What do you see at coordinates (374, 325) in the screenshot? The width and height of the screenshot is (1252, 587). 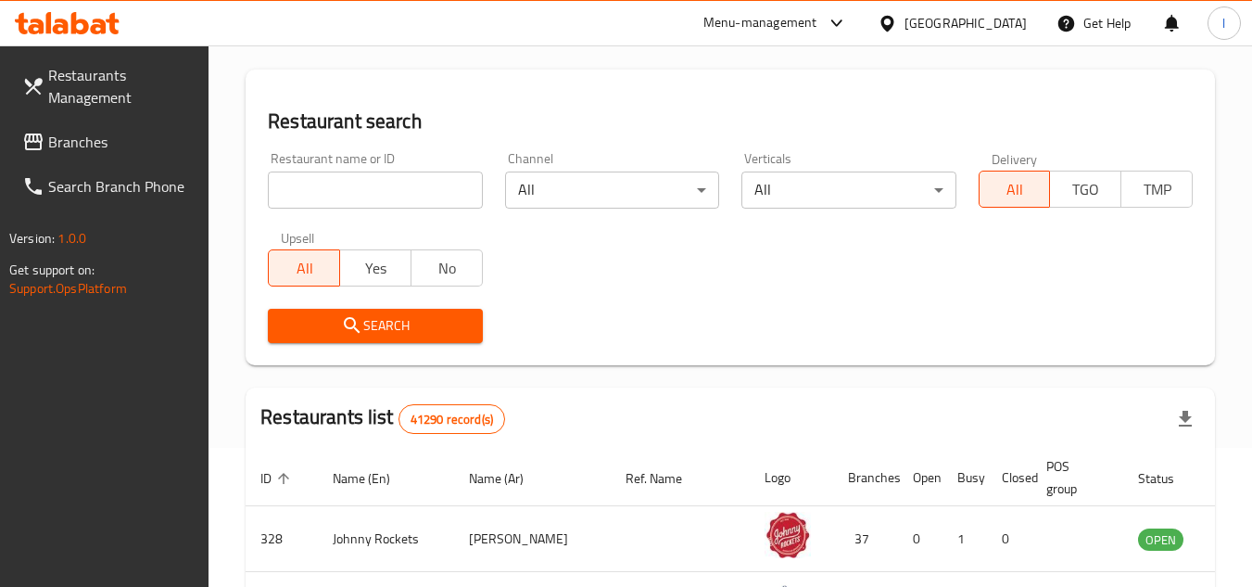 I see `button: Search` at bounding box center [374, 325].